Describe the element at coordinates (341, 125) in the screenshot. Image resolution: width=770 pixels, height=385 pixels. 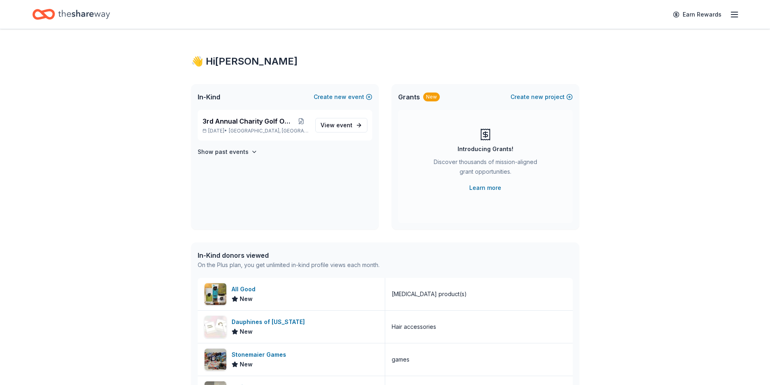
I see `a: View event` at that location.